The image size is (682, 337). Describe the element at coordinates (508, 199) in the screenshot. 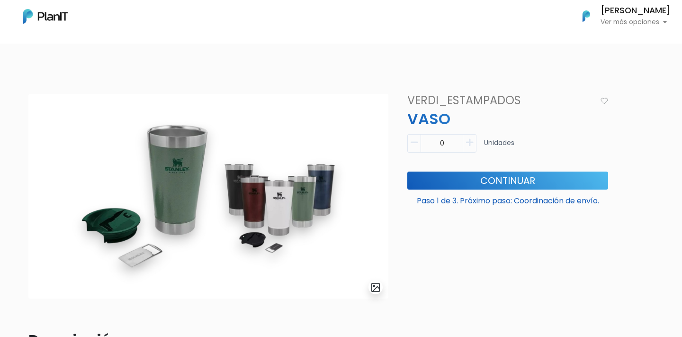

I see `p: Paso 1 de 3. Próximo paso: Coordinación de envío.` at that location.